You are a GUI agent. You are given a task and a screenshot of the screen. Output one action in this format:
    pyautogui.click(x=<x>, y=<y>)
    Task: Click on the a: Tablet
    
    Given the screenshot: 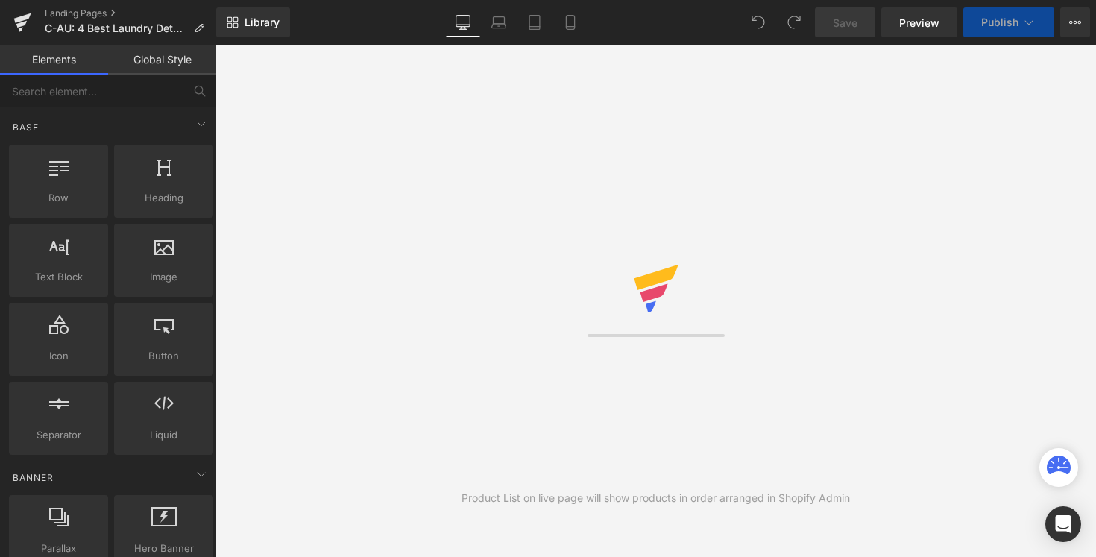 What is the action you would take?
    pyautogui.click(x=535, y=22)
    